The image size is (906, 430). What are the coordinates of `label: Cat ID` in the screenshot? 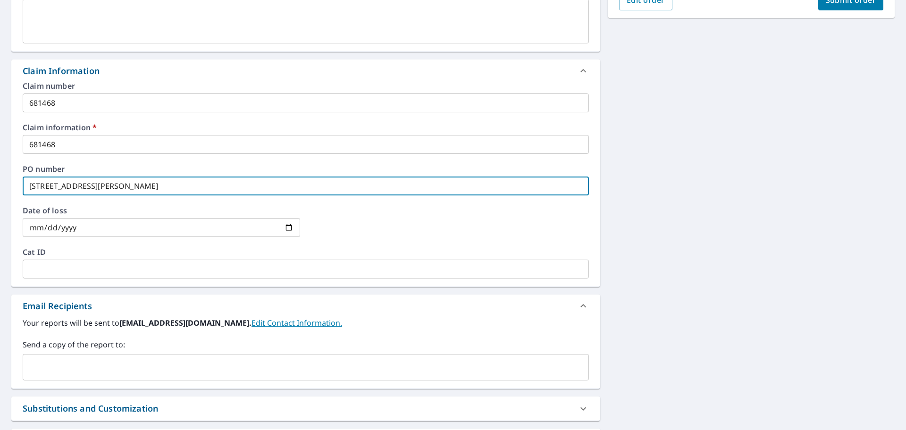 It's located at (306, 252).